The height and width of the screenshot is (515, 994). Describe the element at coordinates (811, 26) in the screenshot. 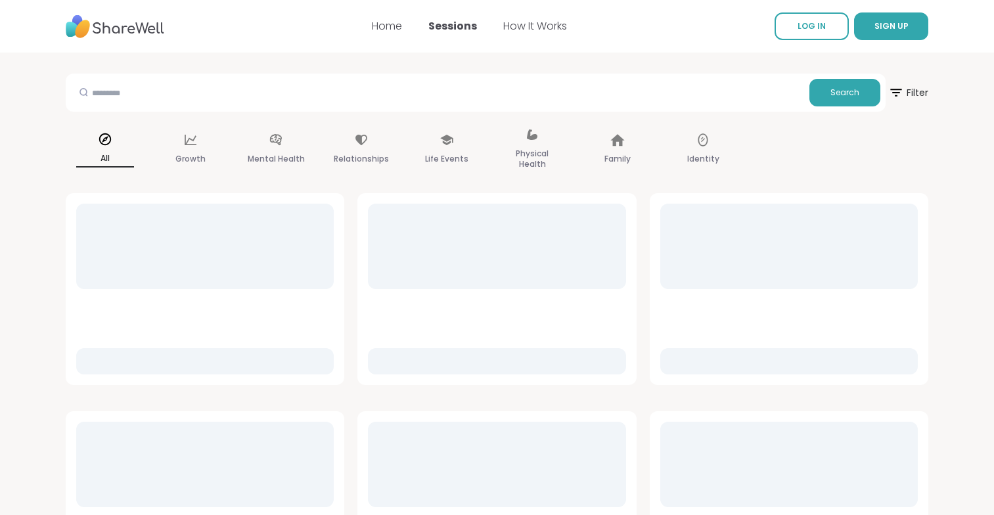

I see `span: LOG IN` at that location.